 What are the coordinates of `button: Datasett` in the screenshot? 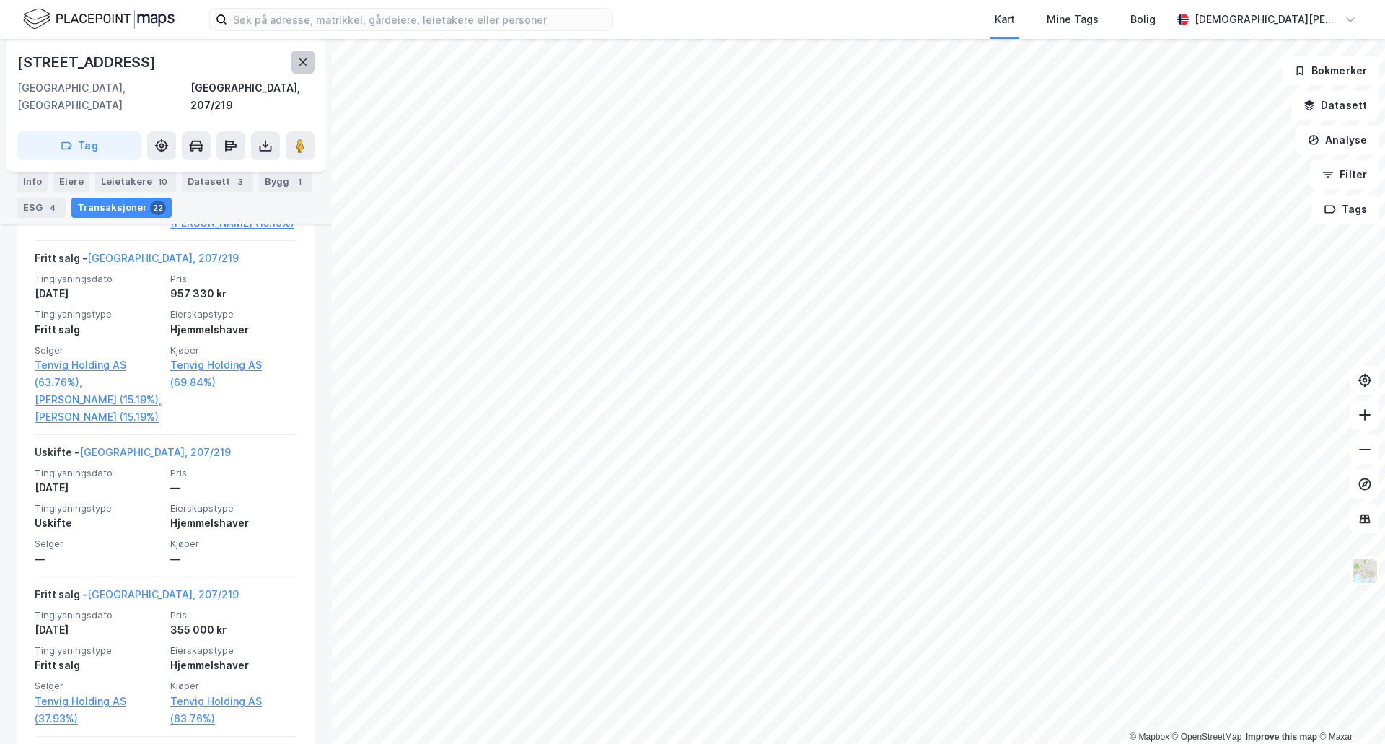 It's located at (1335, 105).